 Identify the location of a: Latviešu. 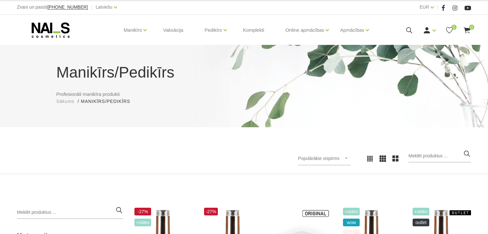
(104, 7).